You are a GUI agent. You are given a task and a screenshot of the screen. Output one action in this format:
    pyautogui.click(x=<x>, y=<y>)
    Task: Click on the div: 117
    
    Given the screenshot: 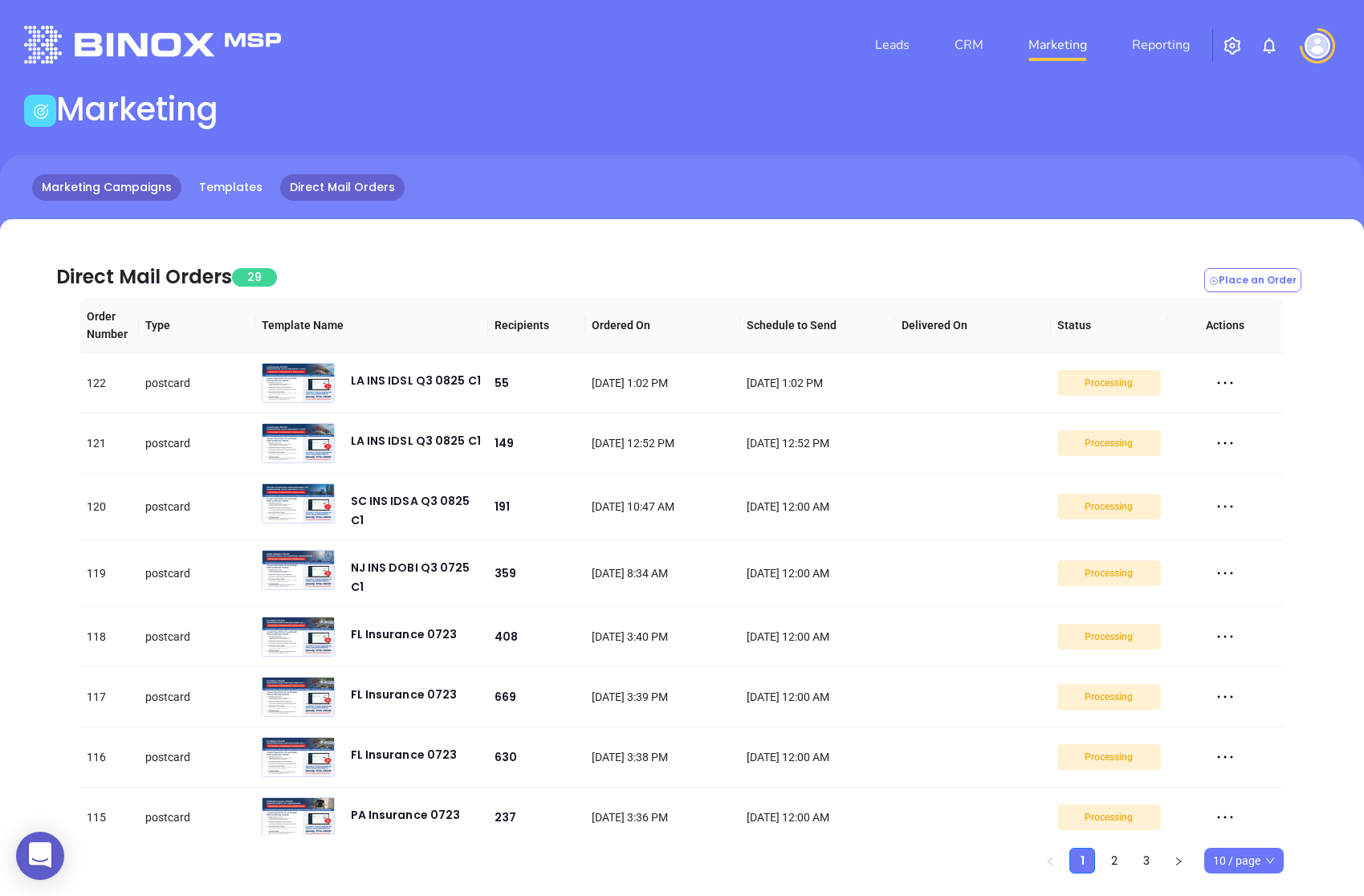 What is the action you would take?
    pyautogui.click(x=109, y=697)
    